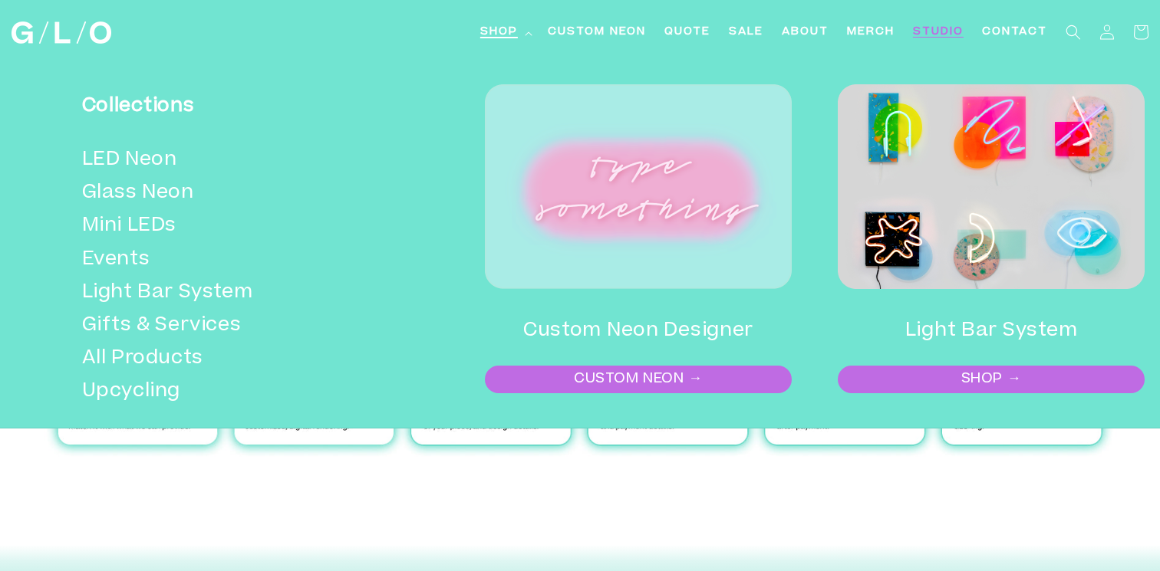 The width and height of the screenshot is (1160, 571). What do you see at coordinates (61, 32) in the screenshot?
I see `img: GLO Studio` at bounding box center [61, 32].